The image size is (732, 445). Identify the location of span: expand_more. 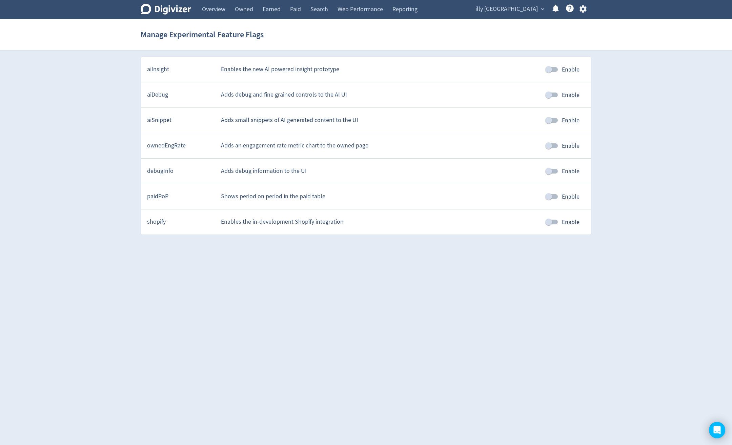
(542, 9).